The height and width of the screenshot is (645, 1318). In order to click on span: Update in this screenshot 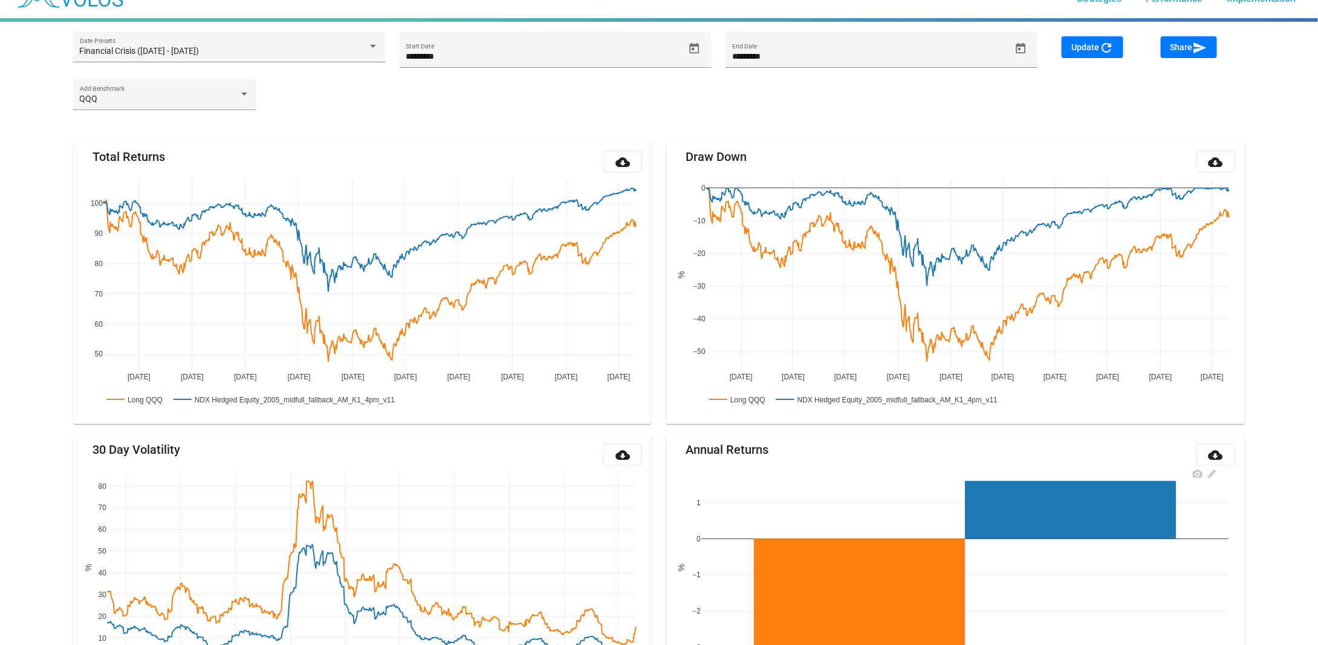, I will do `click(1093, 47)`.